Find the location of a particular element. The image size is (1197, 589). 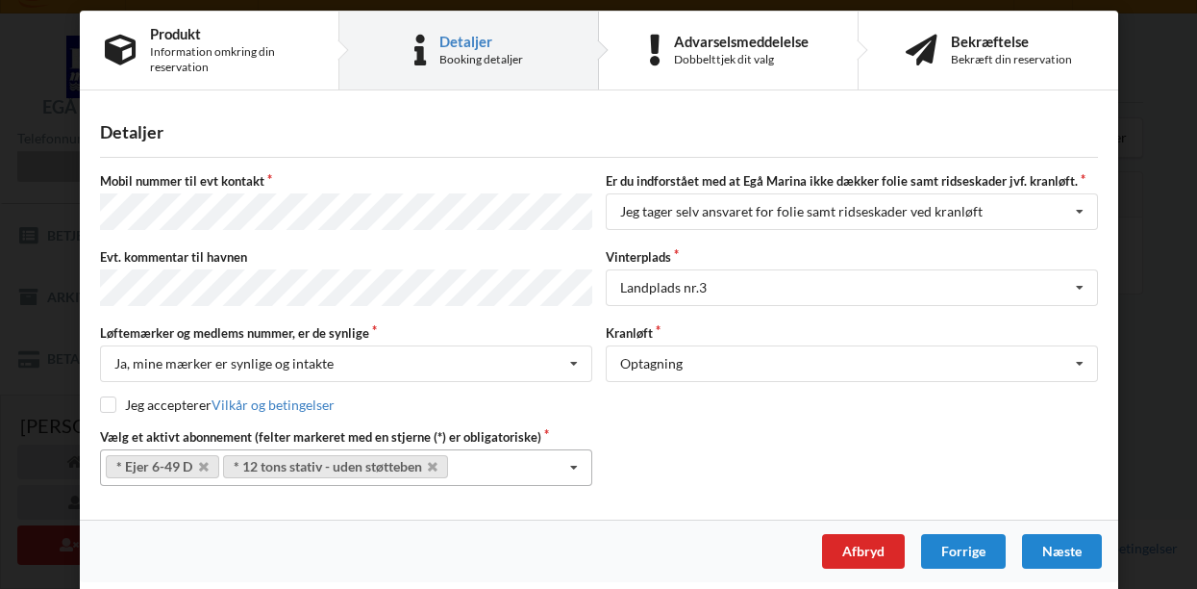

div: Advarselsmeddelelse is located at coordinates (741, 41).